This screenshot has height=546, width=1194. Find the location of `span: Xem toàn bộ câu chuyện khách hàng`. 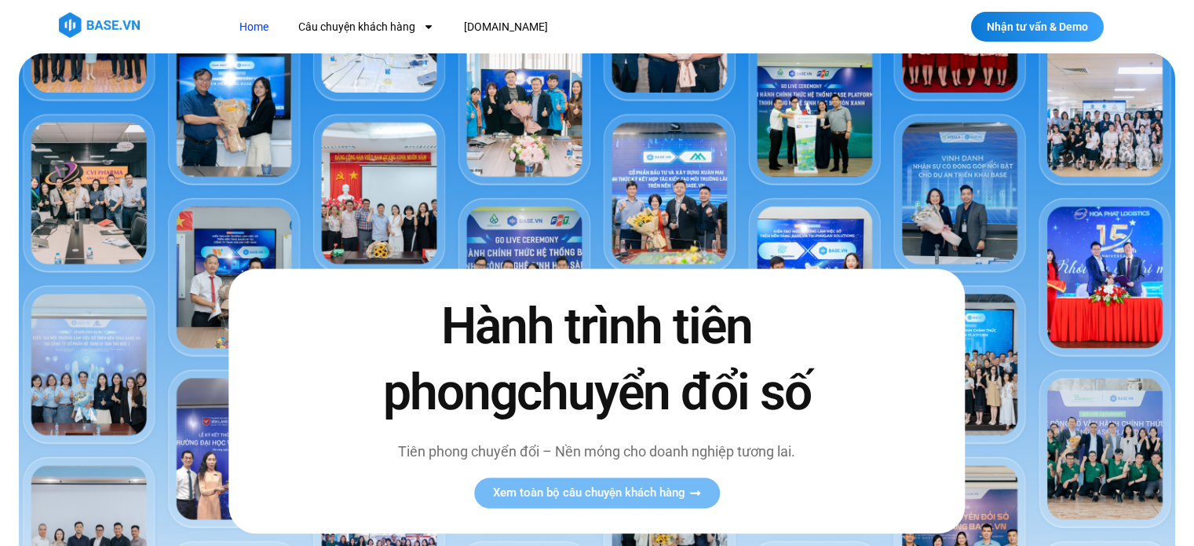

span: Xem toàn bộ câu chuyện khách hàng is located at coordinates (589, 492).